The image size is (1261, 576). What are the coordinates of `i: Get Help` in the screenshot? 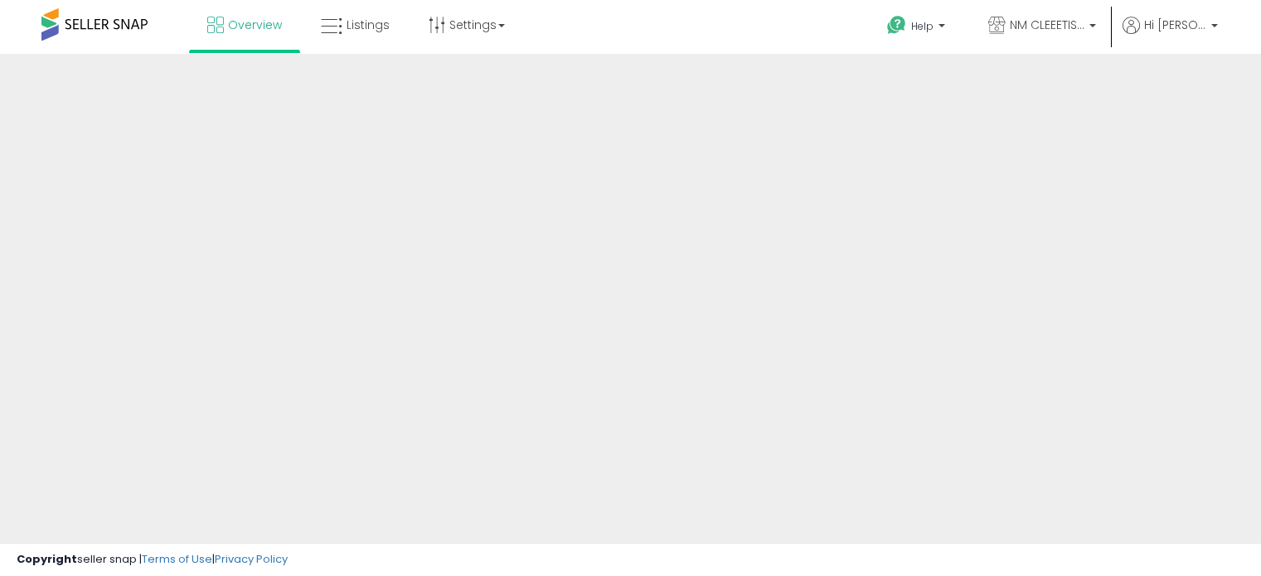 It's located at (896, 25).